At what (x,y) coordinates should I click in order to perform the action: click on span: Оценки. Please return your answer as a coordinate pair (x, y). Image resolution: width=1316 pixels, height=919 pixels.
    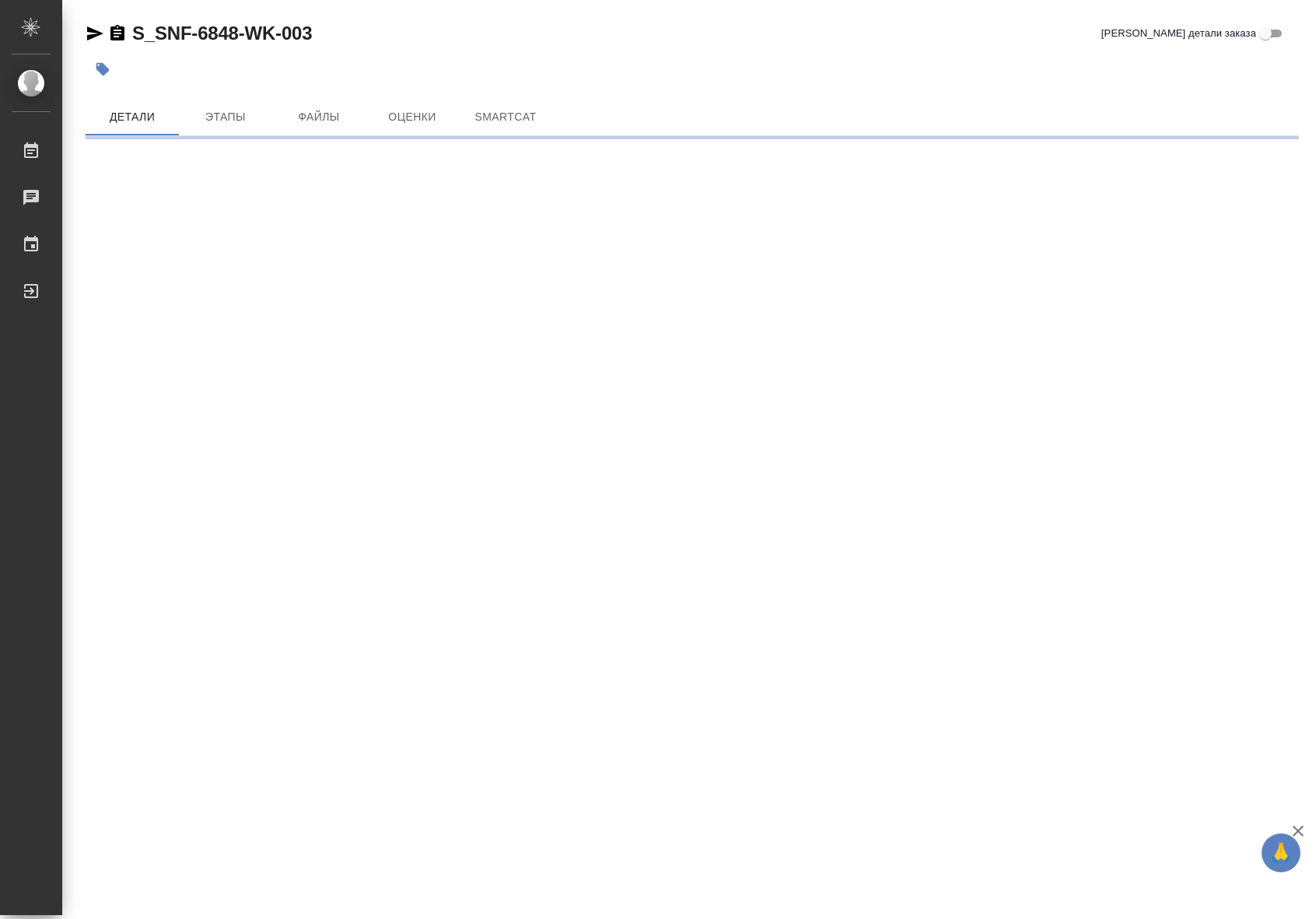
    Looking at the image, I should click on (412, 117).